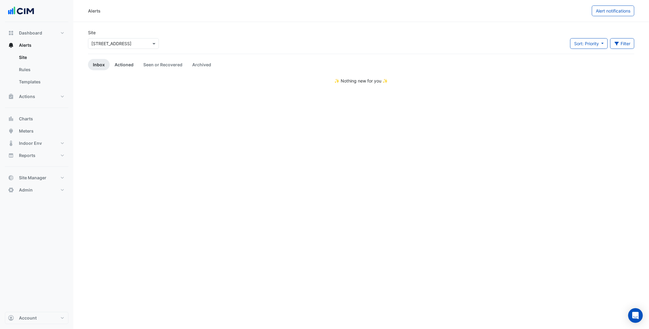  I want to click on button: Actions, so click(37, 97).